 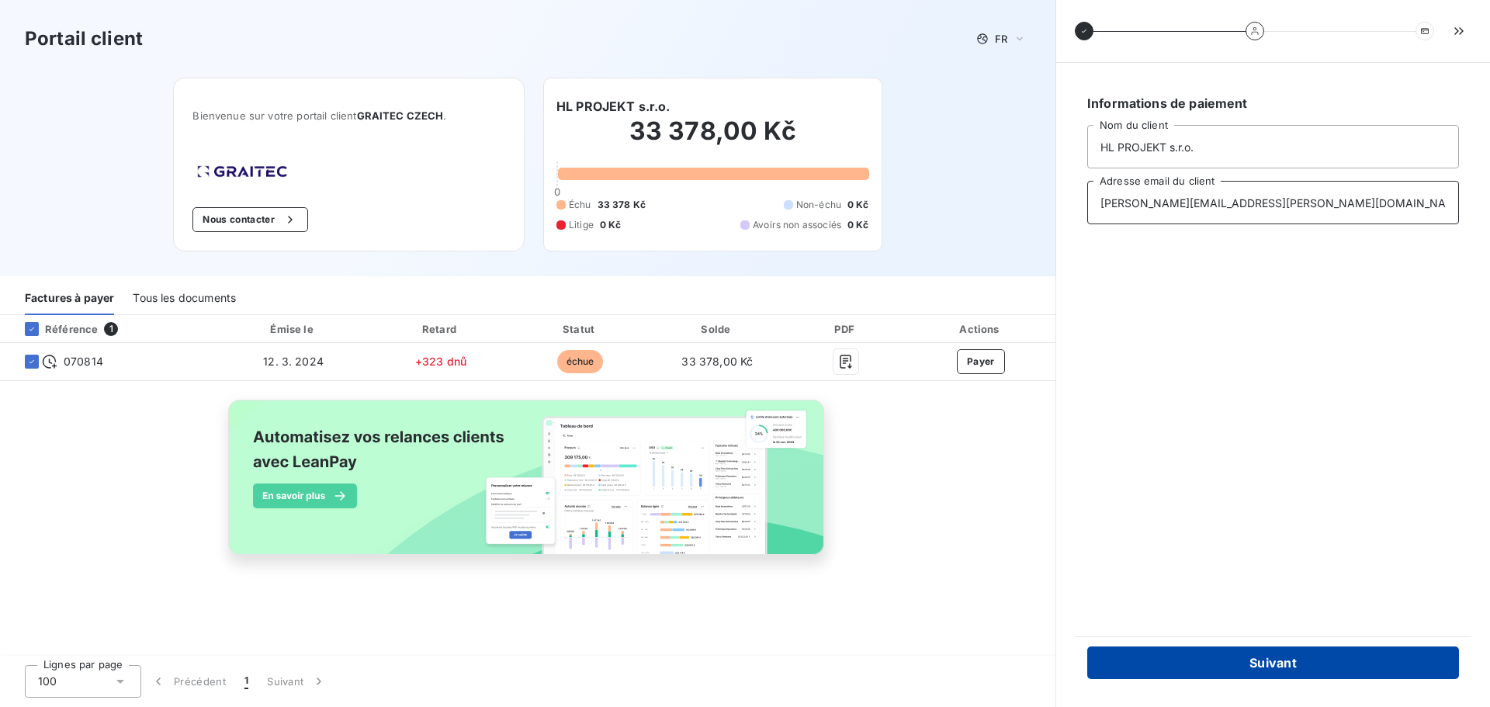 I want to click on button: Payer, so click(x=981, y=362).